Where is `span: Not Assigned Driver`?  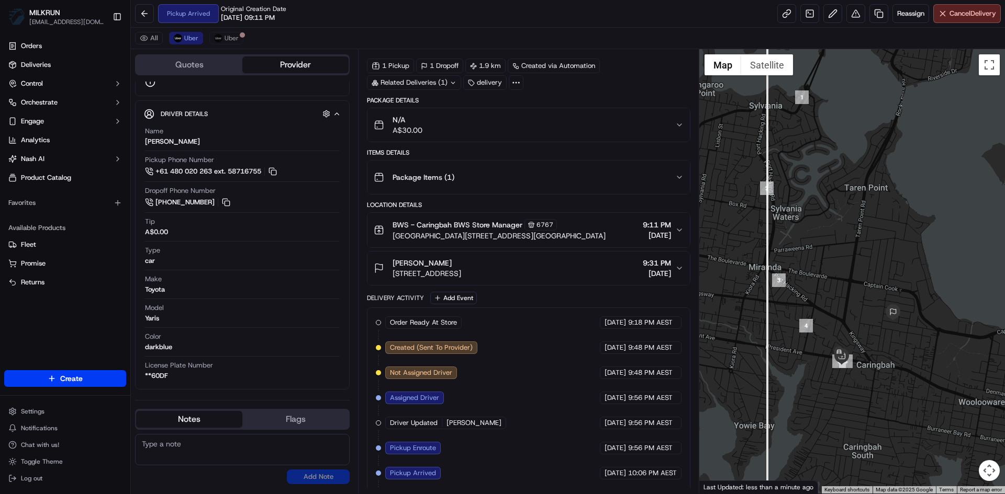 span: Not Assigned Driver is located at coordinates (421, 373).